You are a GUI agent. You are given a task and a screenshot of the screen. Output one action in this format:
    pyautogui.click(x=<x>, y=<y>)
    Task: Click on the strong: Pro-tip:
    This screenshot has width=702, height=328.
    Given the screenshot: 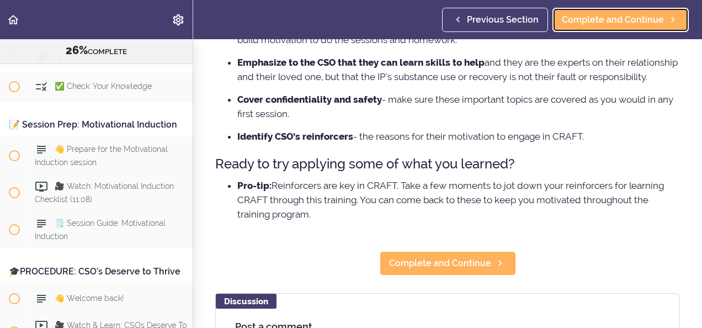 What is the action you would take?
    pyautogui.click(x=254, y=185)
    